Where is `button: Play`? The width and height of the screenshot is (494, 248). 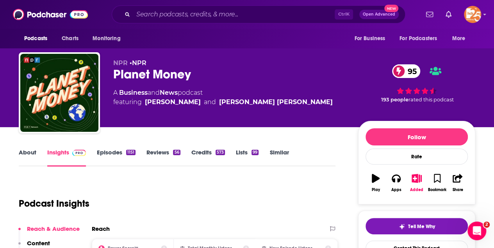 button: Play is located at coordinates (376, 183).